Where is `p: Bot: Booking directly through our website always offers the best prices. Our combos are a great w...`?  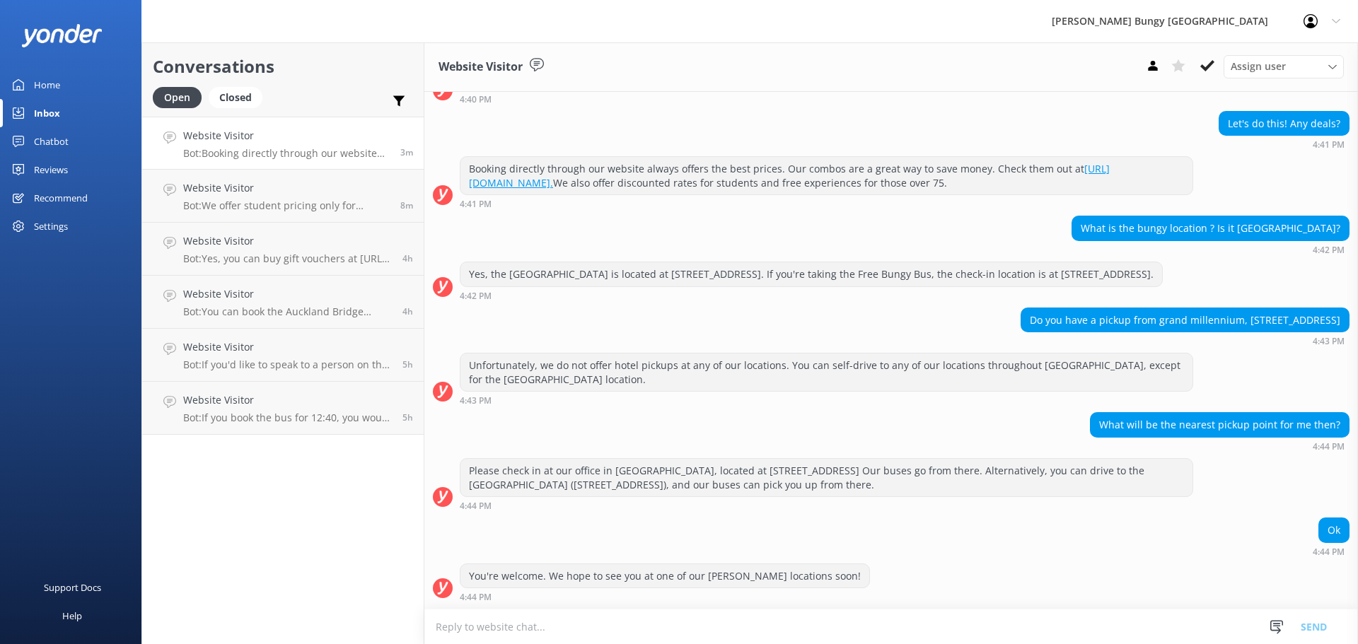
p: Bot: Booking directly through our website always offers the best prices. Our combos are a great w... is located at coordinates (286, 153).